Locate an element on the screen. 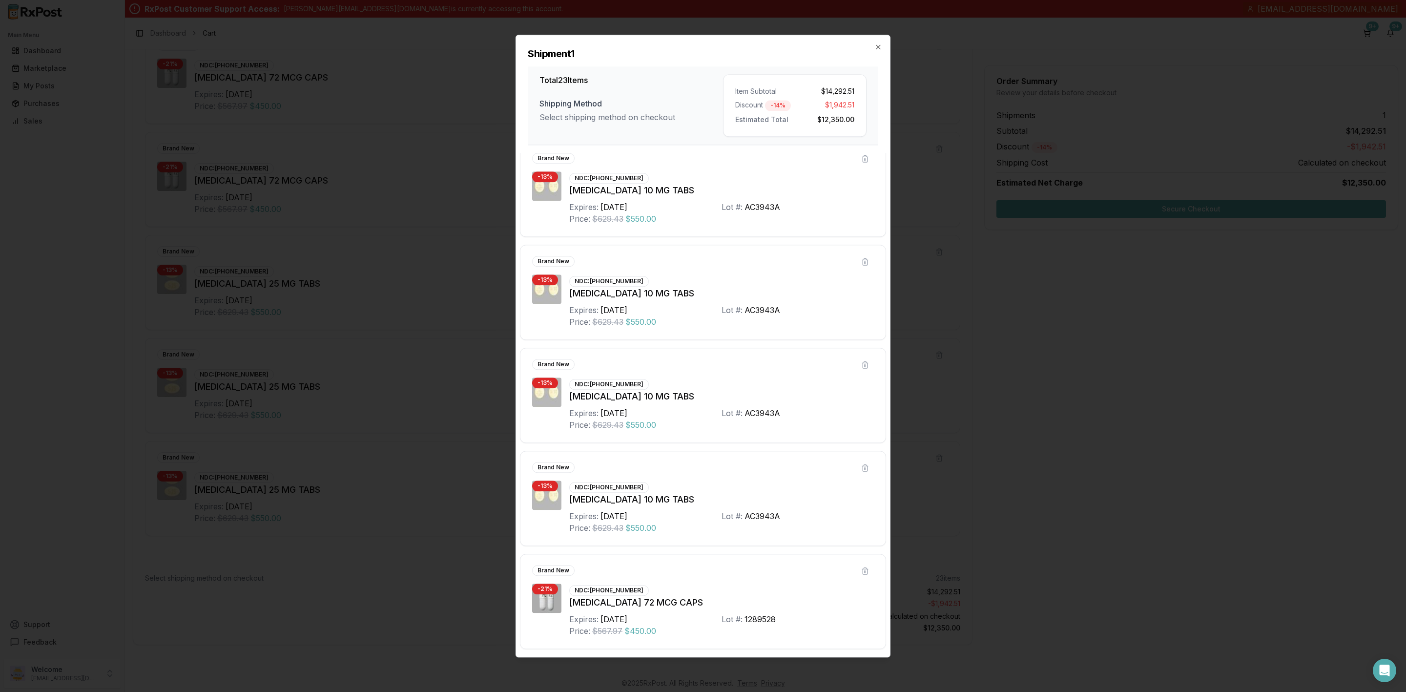  div: - 21 % is located at coordinates (545, 589).